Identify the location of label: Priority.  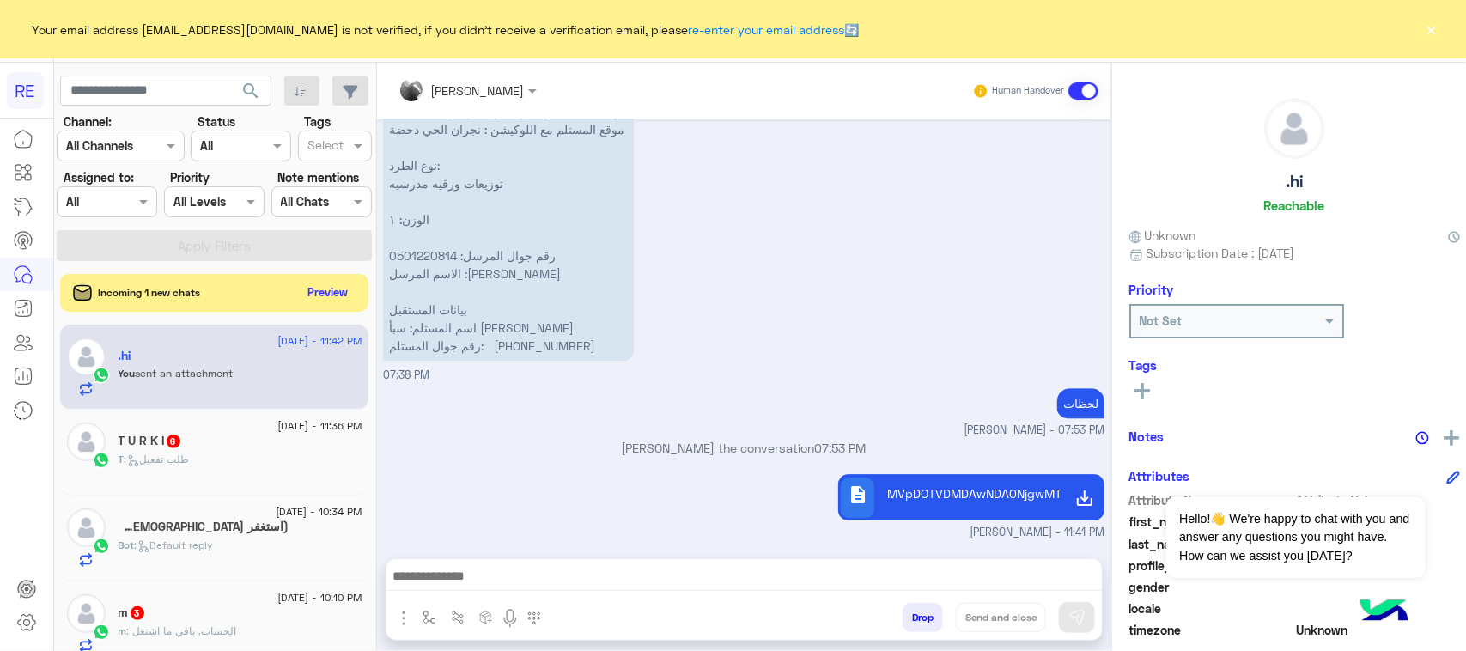
(190, 177).